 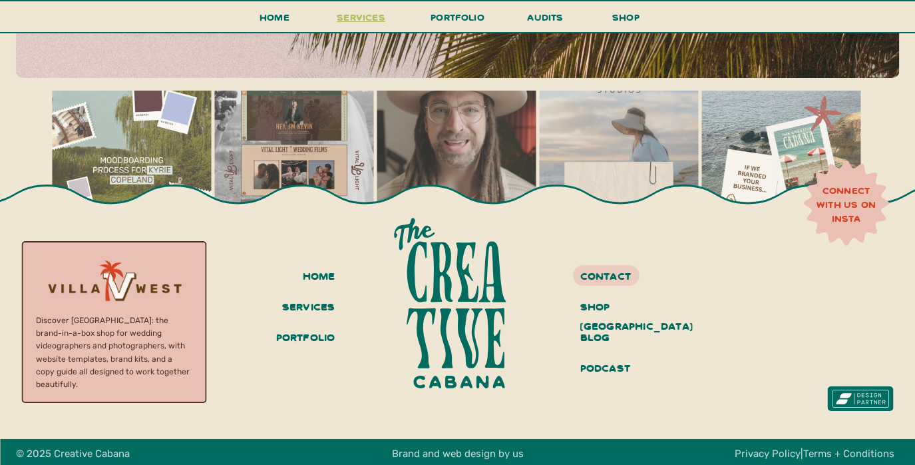 What do you see at coordinates (458, 453) in the screenshot?
I see `h3: Brand and web design by us` at bounding box center [458, 453].